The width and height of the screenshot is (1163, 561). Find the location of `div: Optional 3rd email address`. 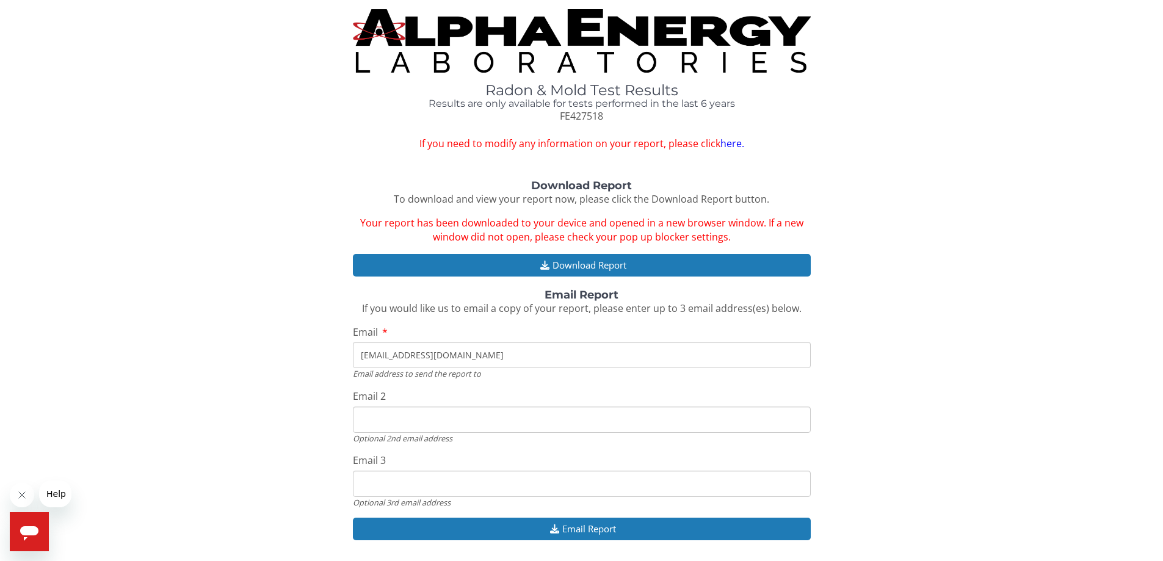

div: Optional 3rd email address is located at coordinates (582, 503).